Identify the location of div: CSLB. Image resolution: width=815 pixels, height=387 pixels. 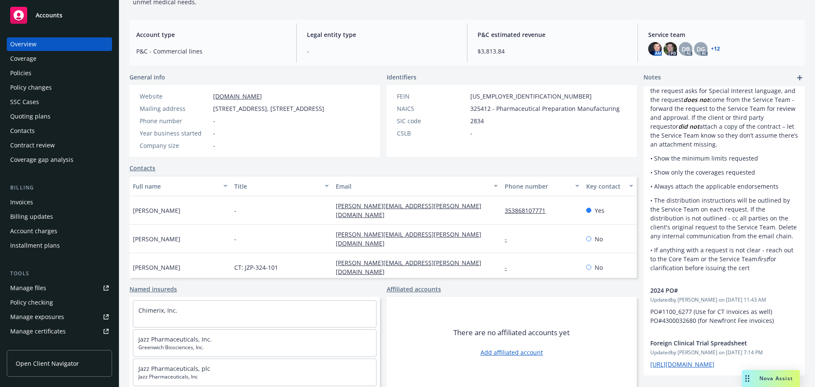
(432, 133).